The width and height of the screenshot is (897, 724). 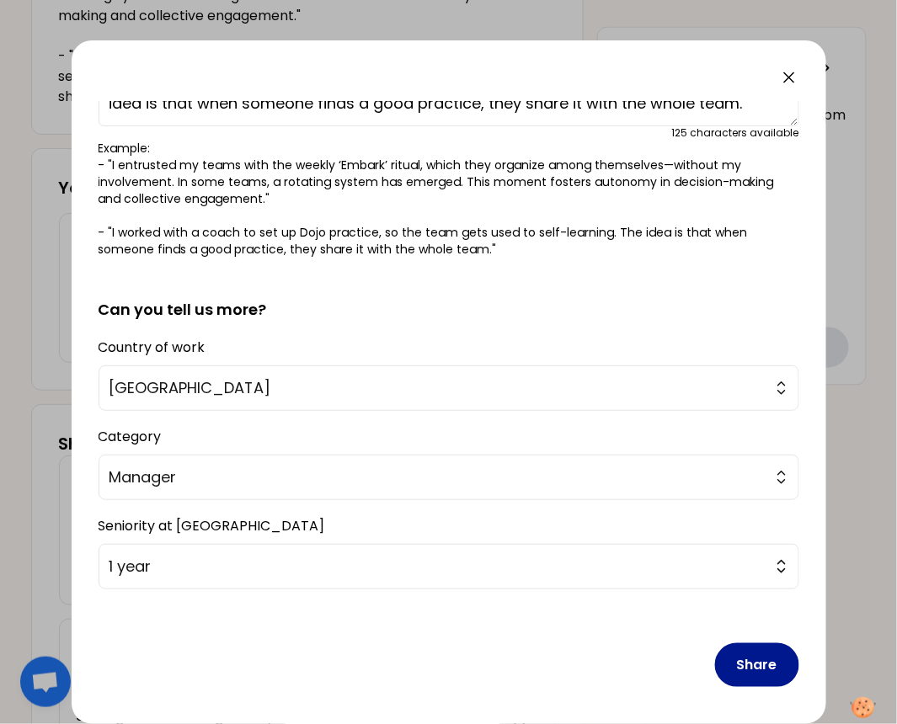 What do you see at coordinates (437, 477) in the screenshot?
I see `span: Manager` at bounding box center [437, 477].